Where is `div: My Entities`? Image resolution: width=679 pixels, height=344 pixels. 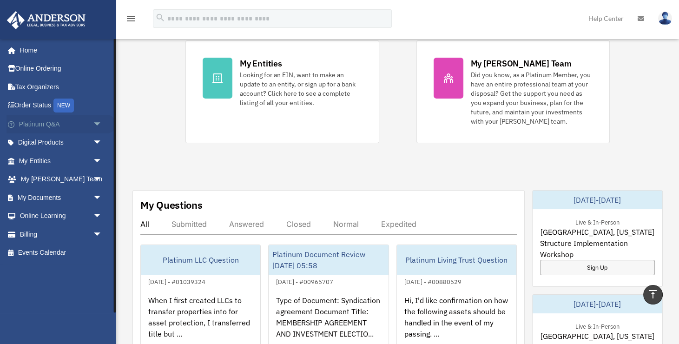
div: My Entities is located at coordinates (261, 63).